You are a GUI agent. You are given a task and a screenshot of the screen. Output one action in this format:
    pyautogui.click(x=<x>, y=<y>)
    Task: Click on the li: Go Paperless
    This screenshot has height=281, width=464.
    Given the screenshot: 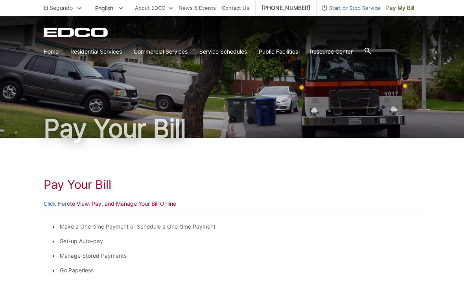 What is the action you would take?
    pyautogui.click(x=236, y=270)
    